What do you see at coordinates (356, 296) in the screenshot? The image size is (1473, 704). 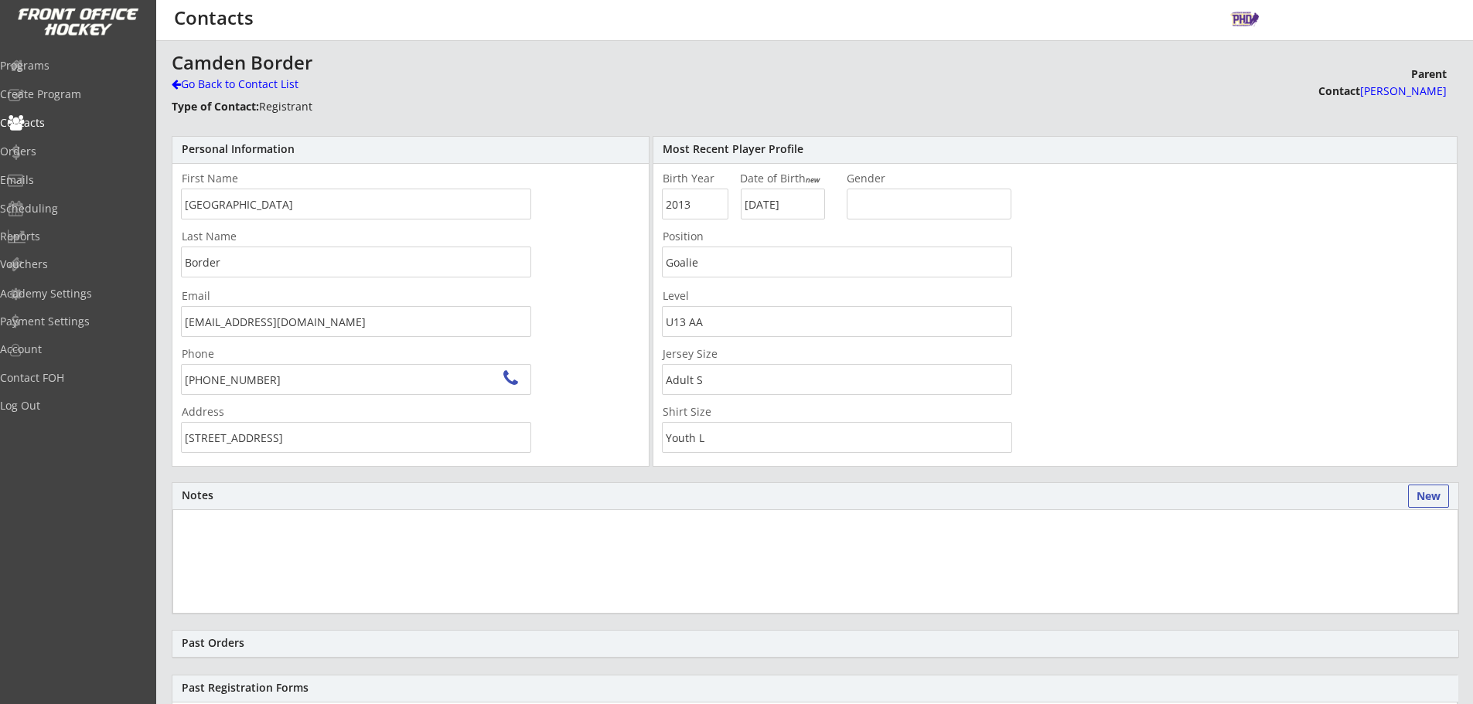 I see `div: Email` at bounding box center [356, 296].